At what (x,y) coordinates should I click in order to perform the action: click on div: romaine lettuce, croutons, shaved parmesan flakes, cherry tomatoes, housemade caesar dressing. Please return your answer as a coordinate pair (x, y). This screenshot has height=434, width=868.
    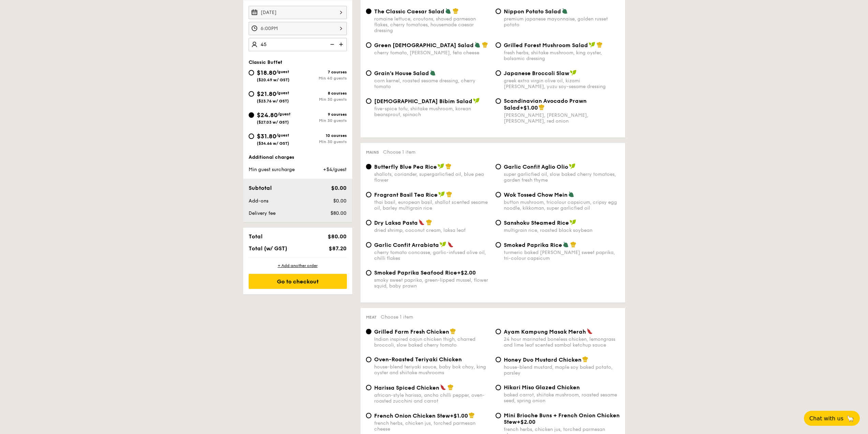
    Looking at the image, I should click on (432, 25).